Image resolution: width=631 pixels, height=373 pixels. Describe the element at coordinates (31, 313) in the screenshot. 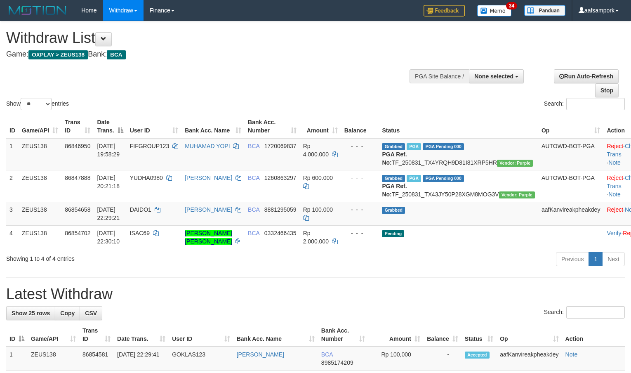

I see `a: Show 25 rows` at that location.